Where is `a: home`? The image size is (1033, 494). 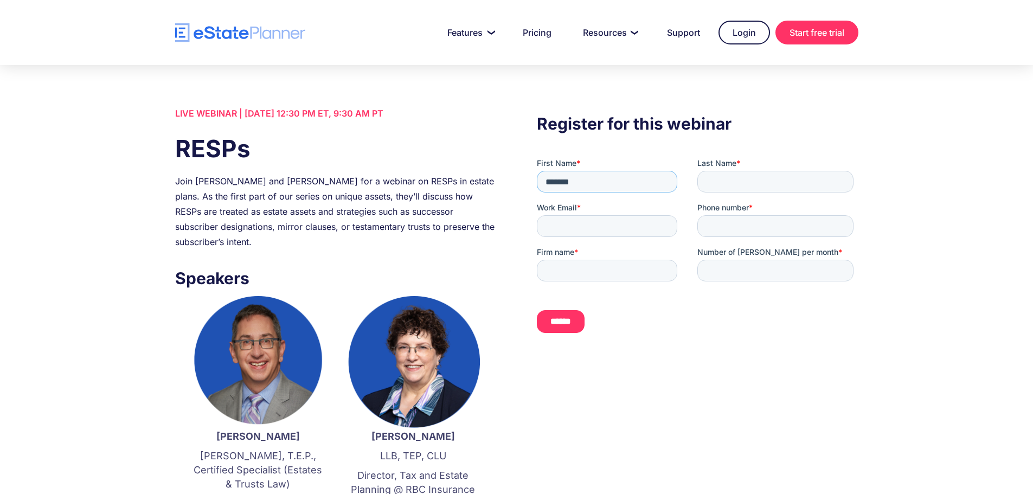
a: home is located at coordinates (240, 33).